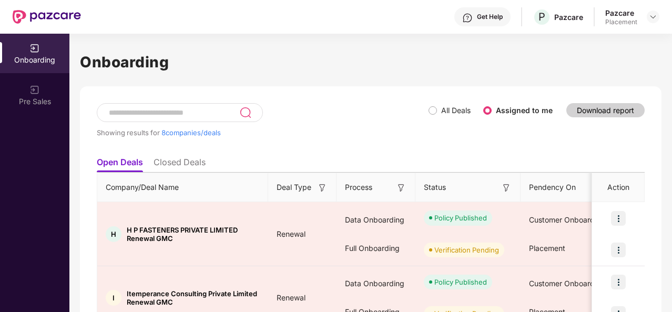 The image size is (672, 312). I want to click on div: Placement, so click(621, 22).